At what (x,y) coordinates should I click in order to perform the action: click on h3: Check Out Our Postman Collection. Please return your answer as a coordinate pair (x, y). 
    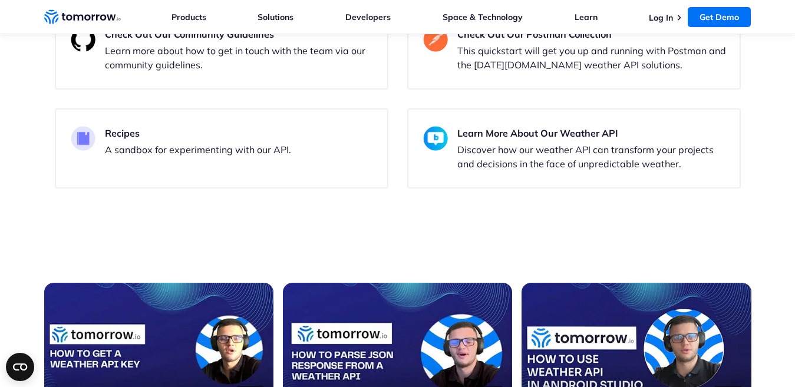
    Looking at the image, I should click on (594, 34).